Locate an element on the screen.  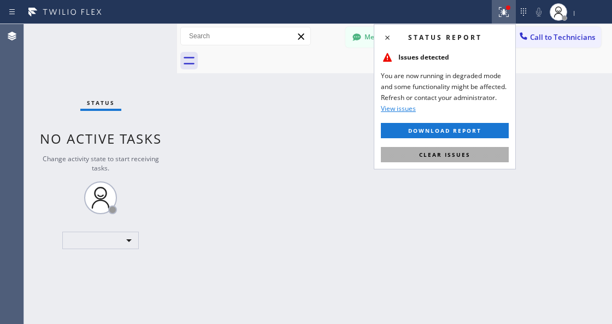
button: Mute is located at coordinates (539, 12).